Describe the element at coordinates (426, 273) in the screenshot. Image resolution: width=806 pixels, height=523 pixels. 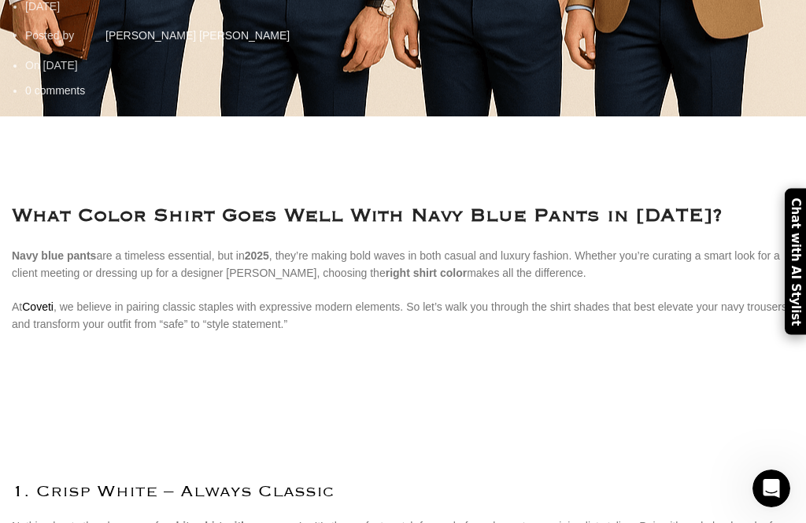
I see `strong: right shirt color` at that location.